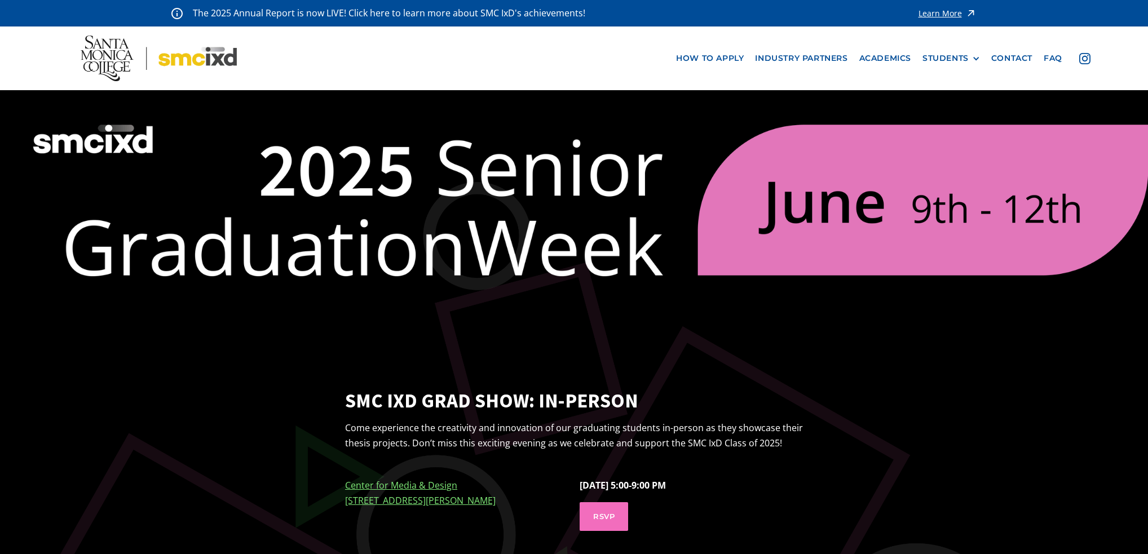 The width and height of the screenshot is (1148, 554). I want to click on p: The 2025 Annual Report is now LIVE! Click here to learn more about SMC IxD's achievements!, so click(390, 13).